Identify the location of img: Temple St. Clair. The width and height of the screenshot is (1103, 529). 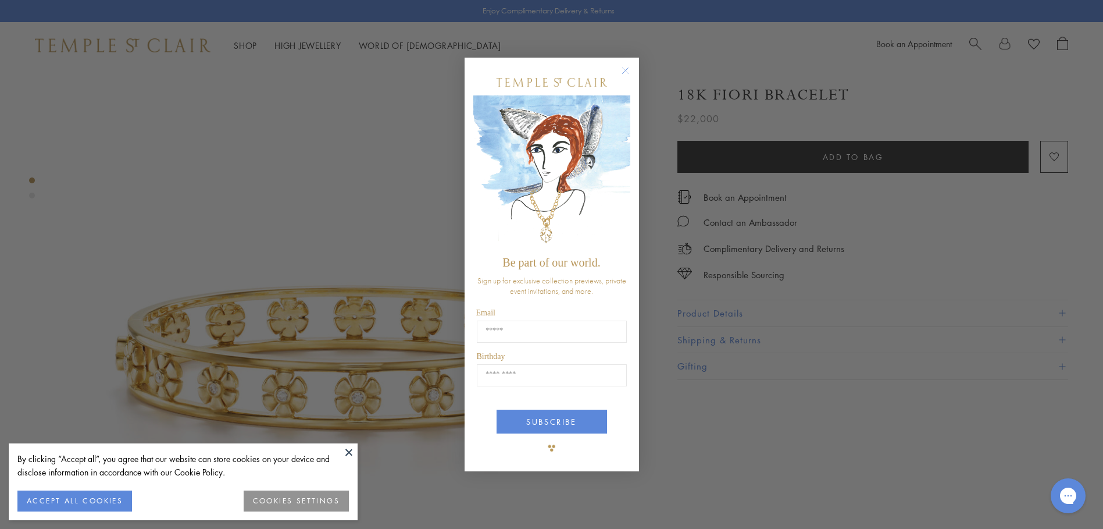
(552, 82).